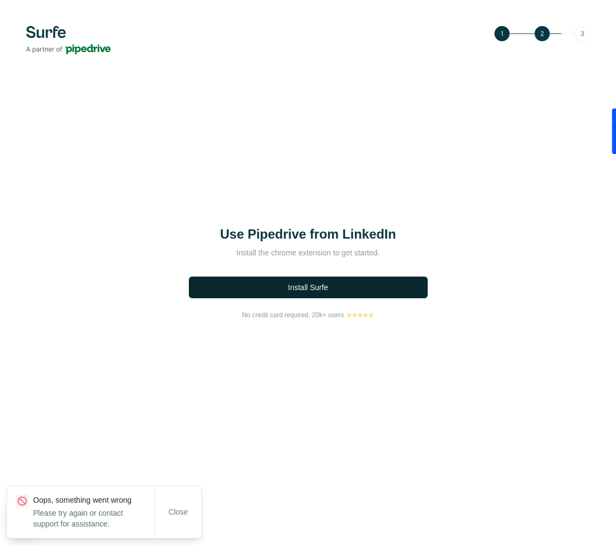 The width and height of the screenshot is (616, 545). What do you see at coordinates (94, 500) in the screenshot?
I see `p: Oops, something went wrong` at bounding box center [94, 500].